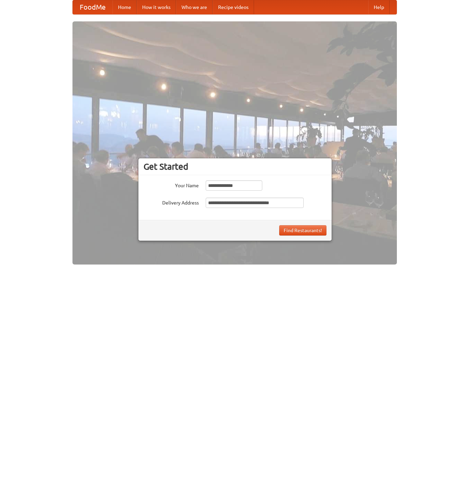 This screenshot has width=469, height=488. Describe the element at coordinates (92, 7) in the screenshot. I see `a: FoodMe` at that location.